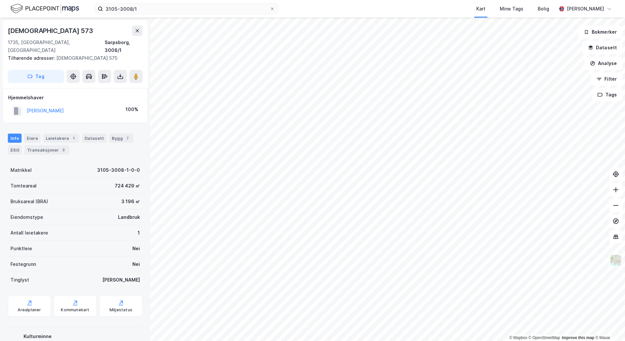 Image resolution: width=625 pixels, height=341 pixels. What do you see at coordinates (121, 310) in the screenshot?
I see `div: Miljøstatus` at bounding box center [121, 310].